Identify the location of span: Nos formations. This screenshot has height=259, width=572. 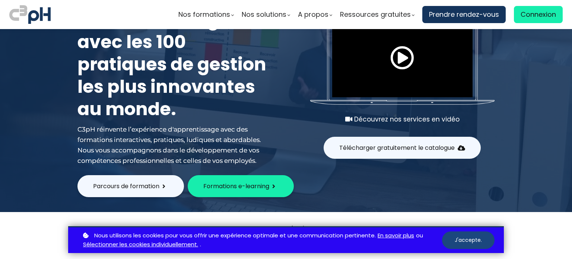
(204, 15).